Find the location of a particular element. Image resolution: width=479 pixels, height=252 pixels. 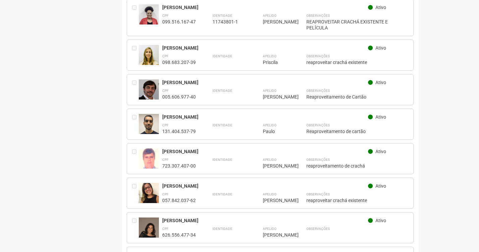

div: Reaproveitamento de Cartão is located at coordinates (357, 97).